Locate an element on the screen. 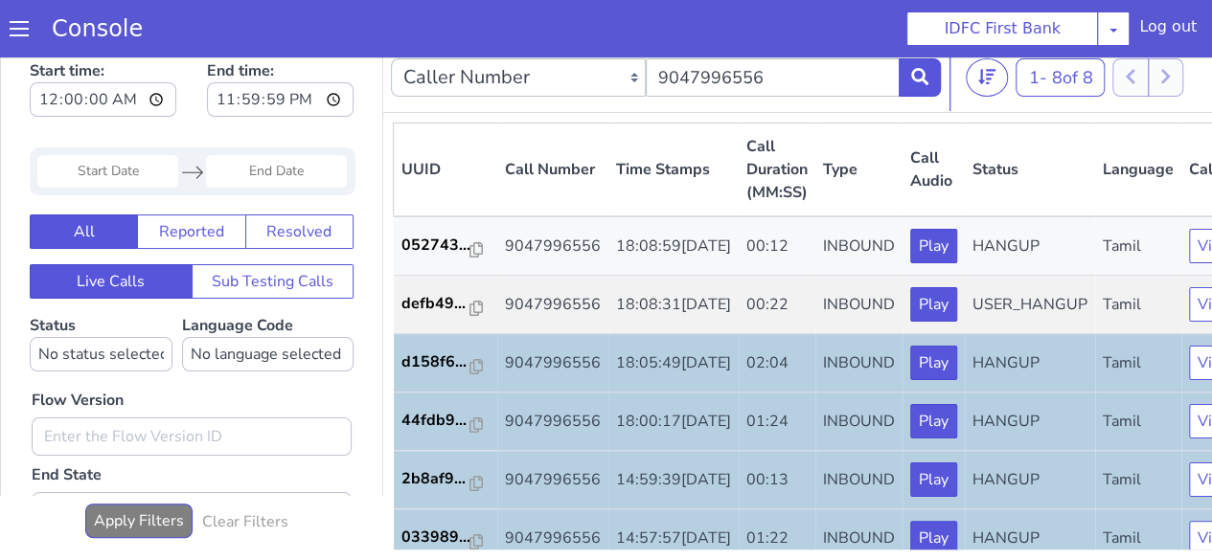  p: 2b8af9... is located at coordinates (436, 426).